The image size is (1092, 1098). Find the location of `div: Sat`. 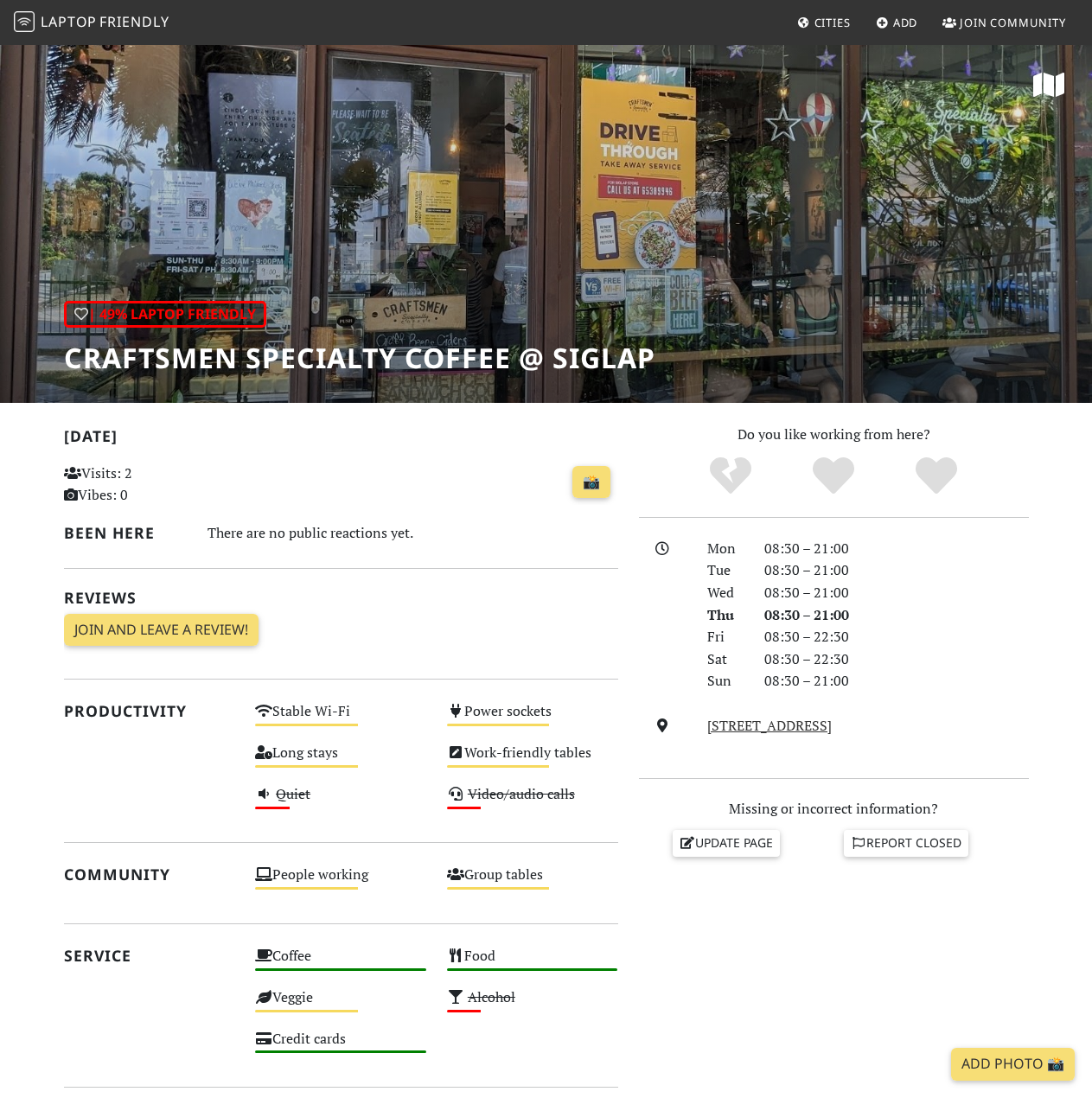

div: Sat is located at coordinates (725, 660).